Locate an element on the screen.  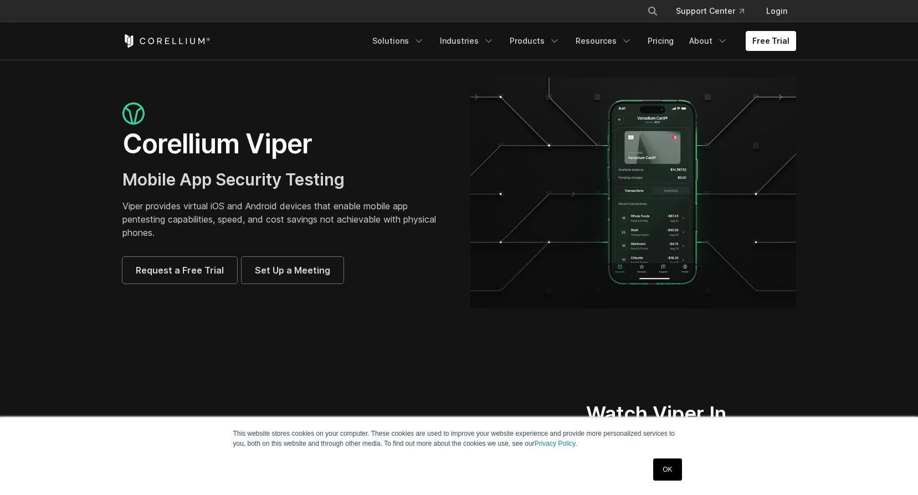
a: Resources is located at coordinates (604, 41).